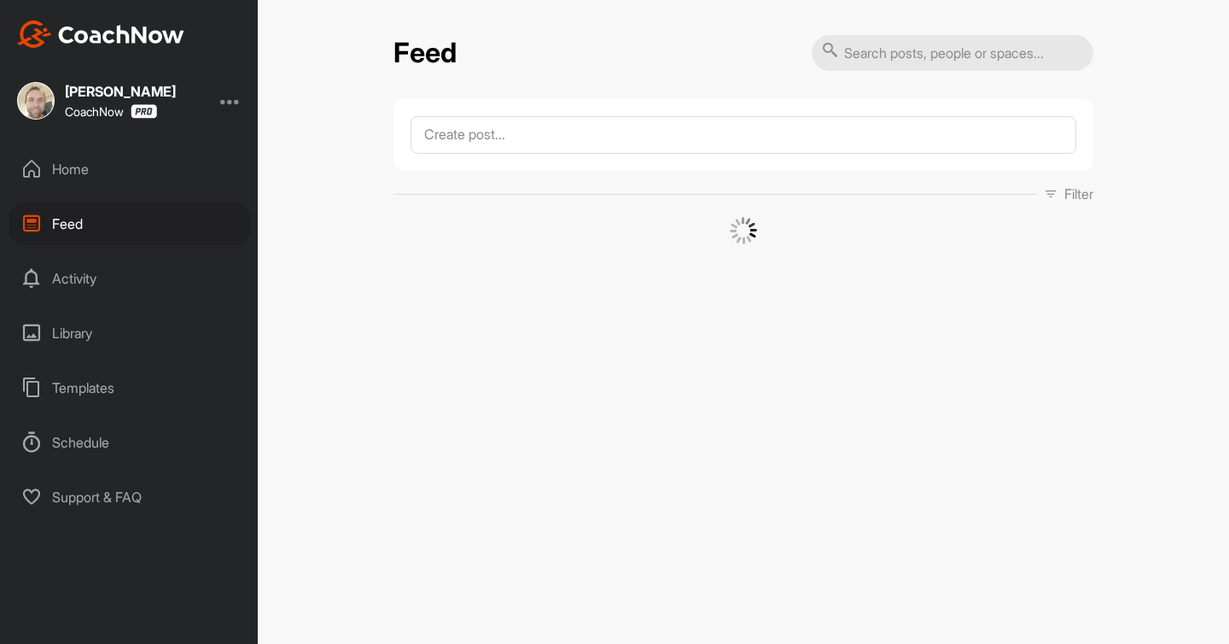 This screenshot has height=644, width=1229. What do you see at coordinates (953, 53) in the screenshot?
I see `input: Search posts, people or spaces...` at bounding box center [953, 53].